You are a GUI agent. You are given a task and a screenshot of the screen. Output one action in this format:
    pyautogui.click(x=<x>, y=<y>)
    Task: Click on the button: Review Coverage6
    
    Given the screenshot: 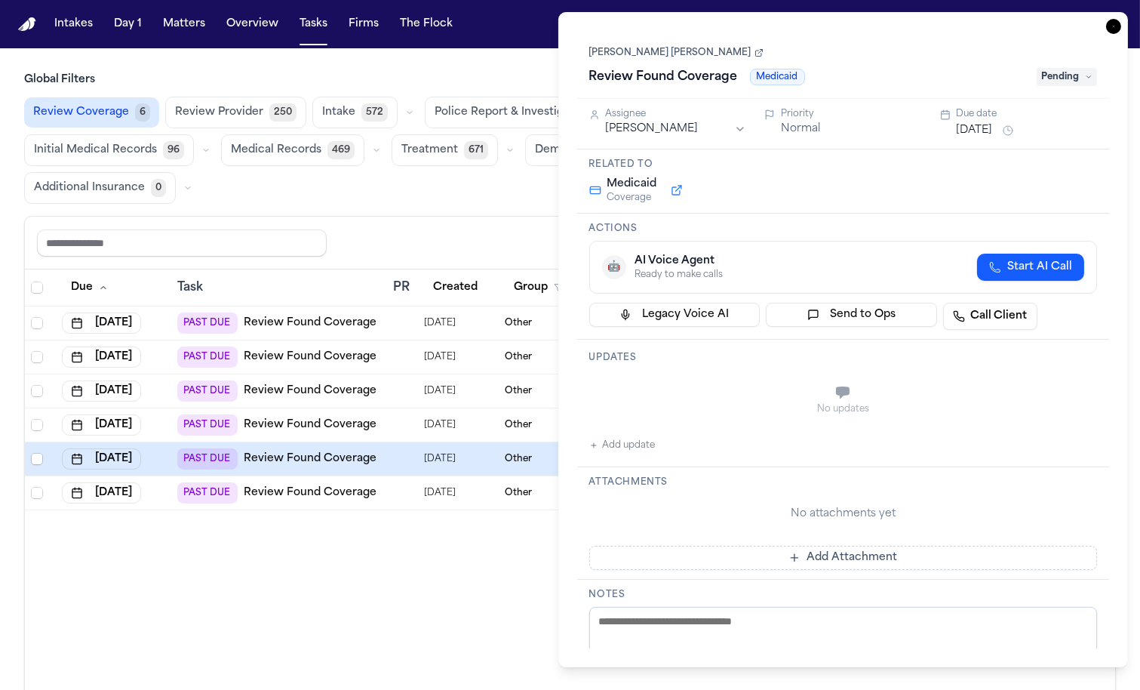 What is the action you would take?
    pyautogui.click(x=91, y=112)
    